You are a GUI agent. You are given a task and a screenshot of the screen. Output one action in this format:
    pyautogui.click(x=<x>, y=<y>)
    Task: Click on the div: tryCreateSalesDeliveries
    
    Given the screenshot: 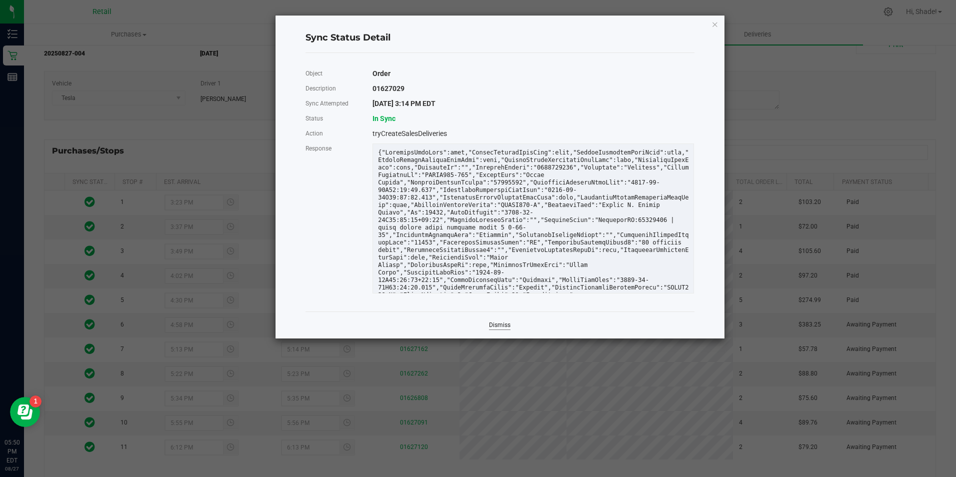 What is the action you would take?
    pyautogui.click(x=533, y=134)
    